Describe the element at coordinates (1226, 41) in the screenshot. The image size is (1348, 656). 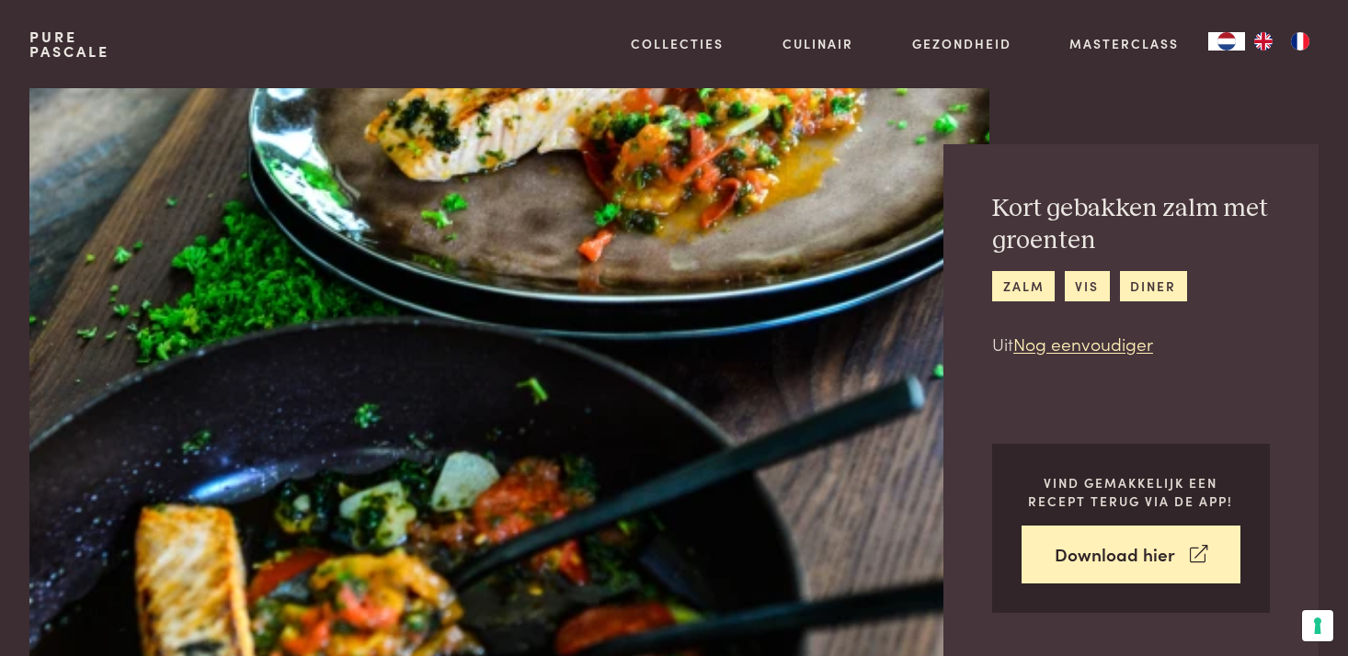
I see `div: Language` at that location.